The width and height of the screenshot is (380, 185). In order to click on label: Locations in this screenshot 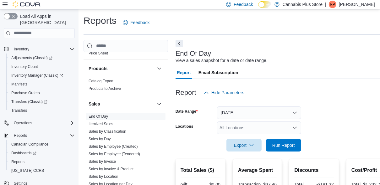, I will do `click(184, 127)`.